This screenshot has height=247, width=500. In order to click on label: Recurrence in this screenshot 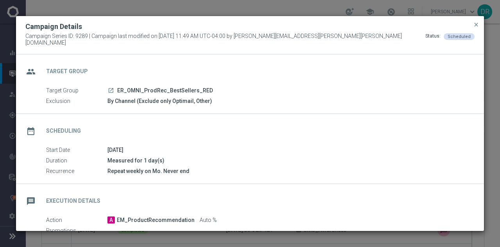, I will do `click(77, 171)`.